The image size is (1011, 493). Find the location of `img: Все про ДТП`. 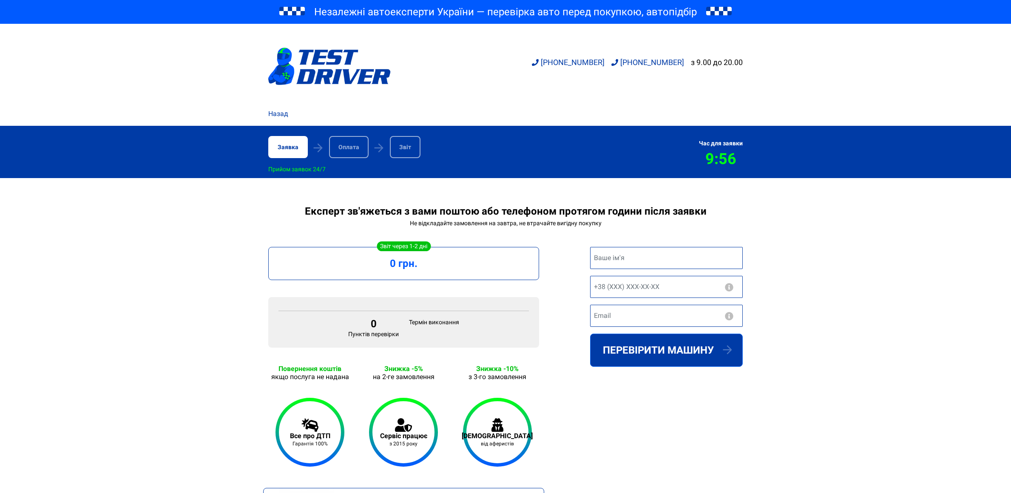

img: Все про ДТП is located at coordinates (310, 425).